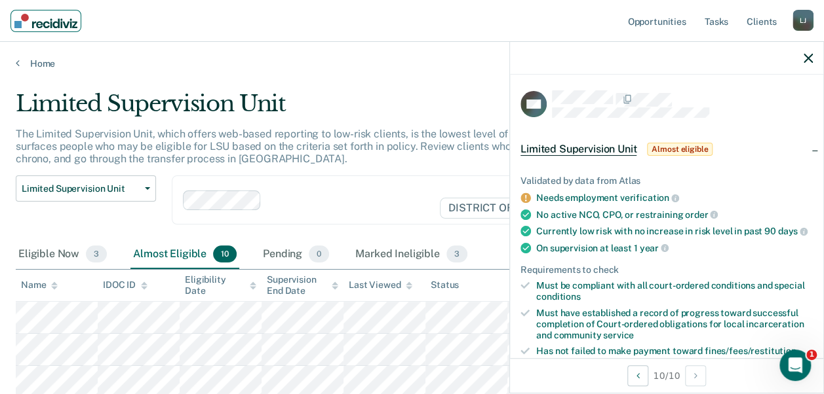 The width and height of the screenshot is (824, 394). I want to click on div: Must be compliant with all court-ordered conditions and special conditions, so click(674, 292).